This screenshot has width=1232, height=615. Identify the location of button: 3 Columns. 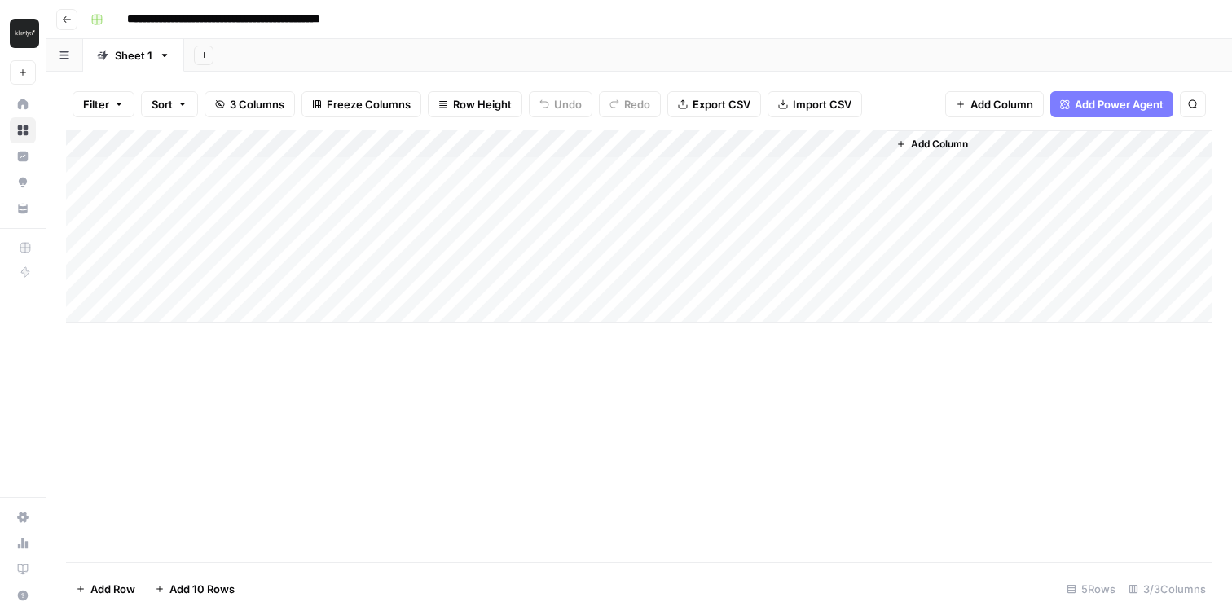
(249, 104).